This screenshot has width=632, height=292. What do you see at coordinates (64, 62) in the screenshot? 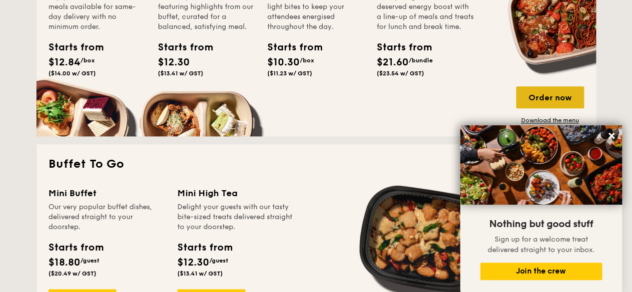
I see `span: $12.84` at bounding box center [64, 62].